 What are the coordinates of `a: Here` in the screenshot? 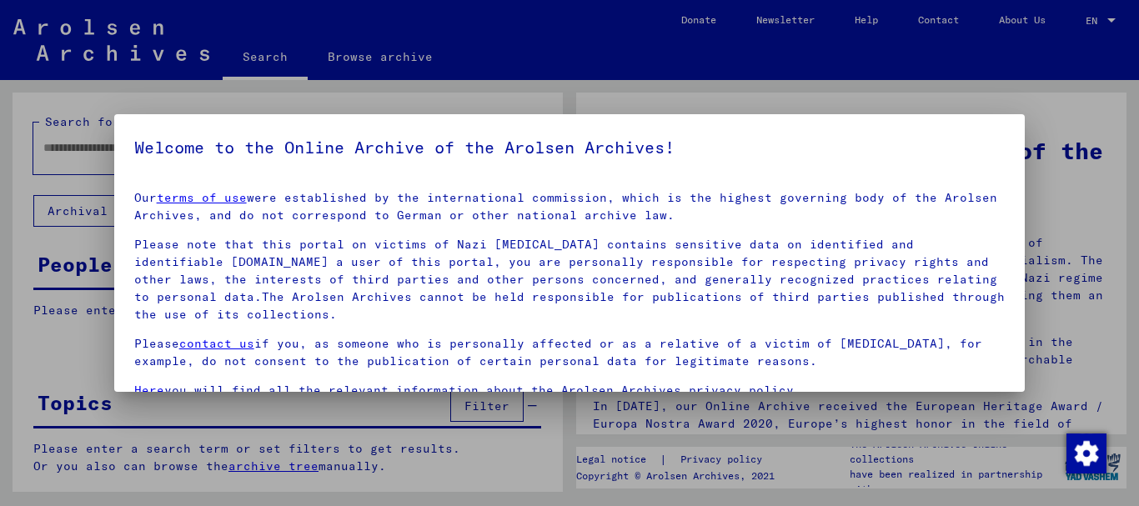 It's located at (149, 390).